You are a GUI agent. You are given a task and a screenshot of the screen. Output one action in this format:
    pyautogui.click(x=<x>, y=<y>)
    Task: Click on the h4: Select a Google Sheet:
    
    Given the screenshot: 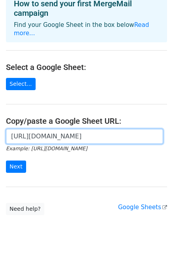 What is the action you would take?
    pyautogui.click(x=86, y=67)
    